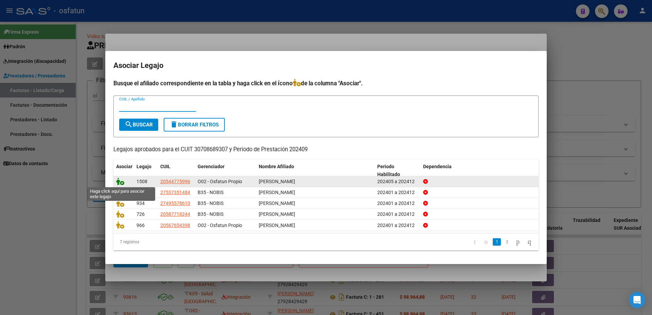  What do you see at coordinates (175, 203) in the screenshot?
I see `span: 27495578610` at bounding box center [175, 203].